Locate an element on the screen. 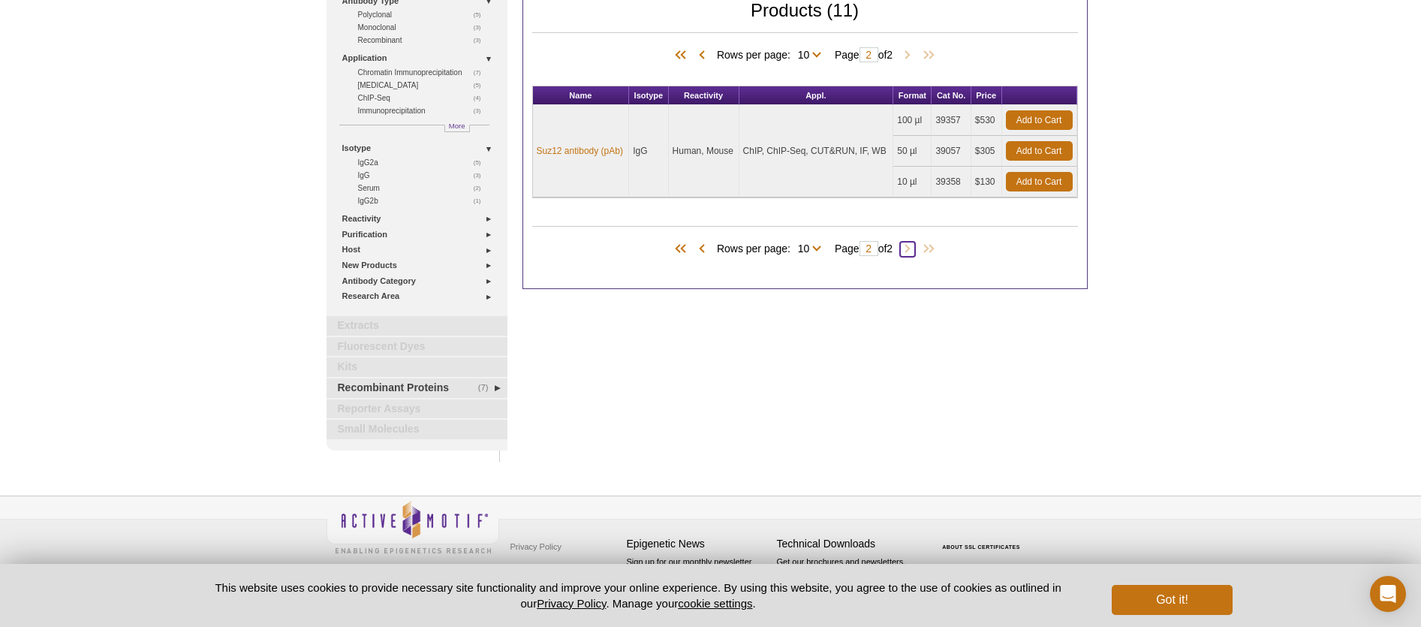 Image resolution: width=1421 pixels, height=627 pixels. span: (1) is located at coordinates (481, 200).